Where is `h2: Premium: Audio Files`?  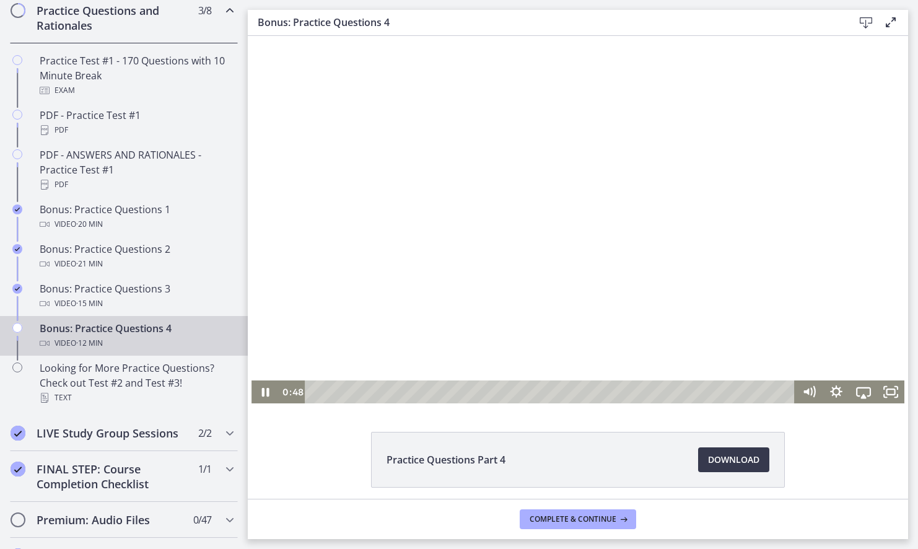 h2: Premium: Audio Files is located at coordinates (112, 520).